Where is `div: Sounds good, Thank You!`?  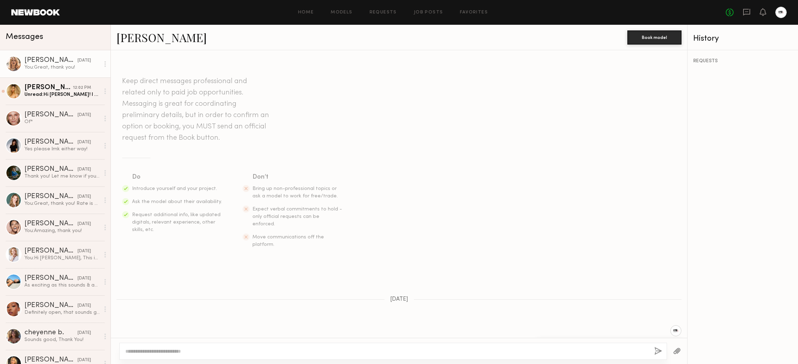
div: Sounds good, Thank You! is located at coordinates (62, 340).